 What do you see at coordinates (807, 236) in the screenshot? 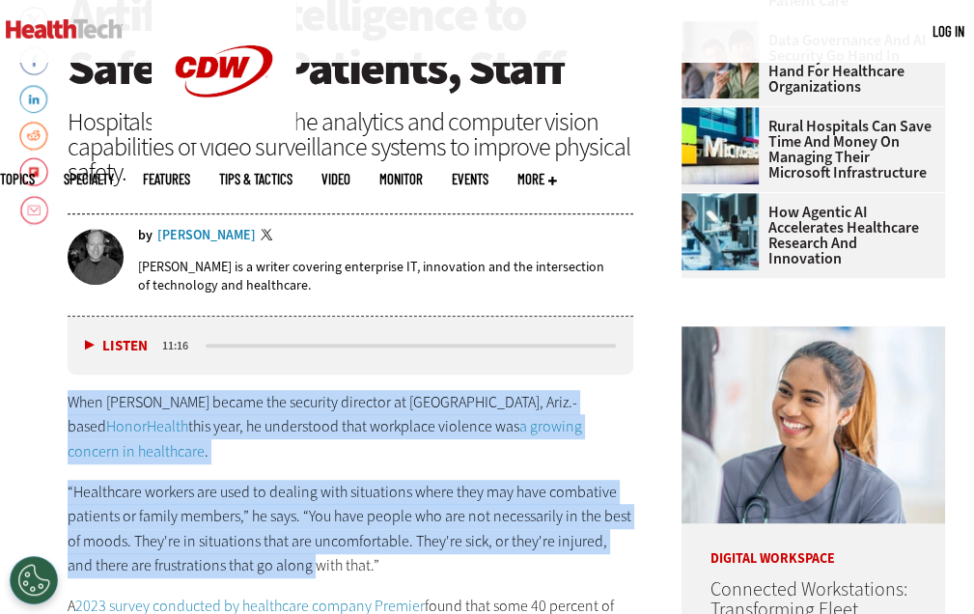
I see `a: How Agentic AI Accelerates Healthcare Research and Innovation` at bounding box center [807, 236].